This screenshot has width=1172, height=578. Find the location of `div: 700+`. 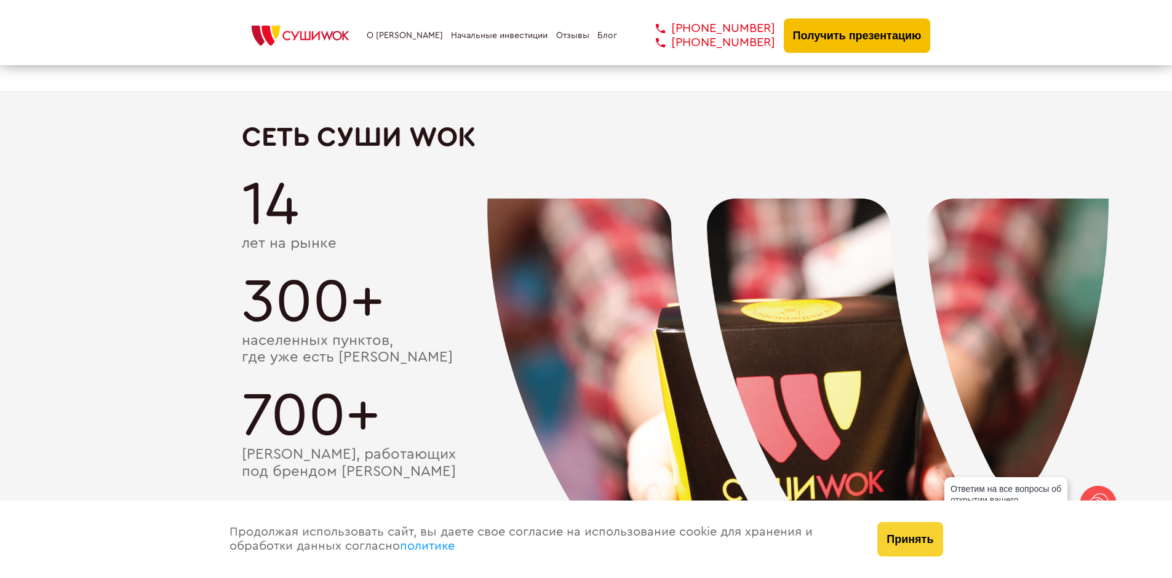

div: 700+ is located at coordinates (586, 416).